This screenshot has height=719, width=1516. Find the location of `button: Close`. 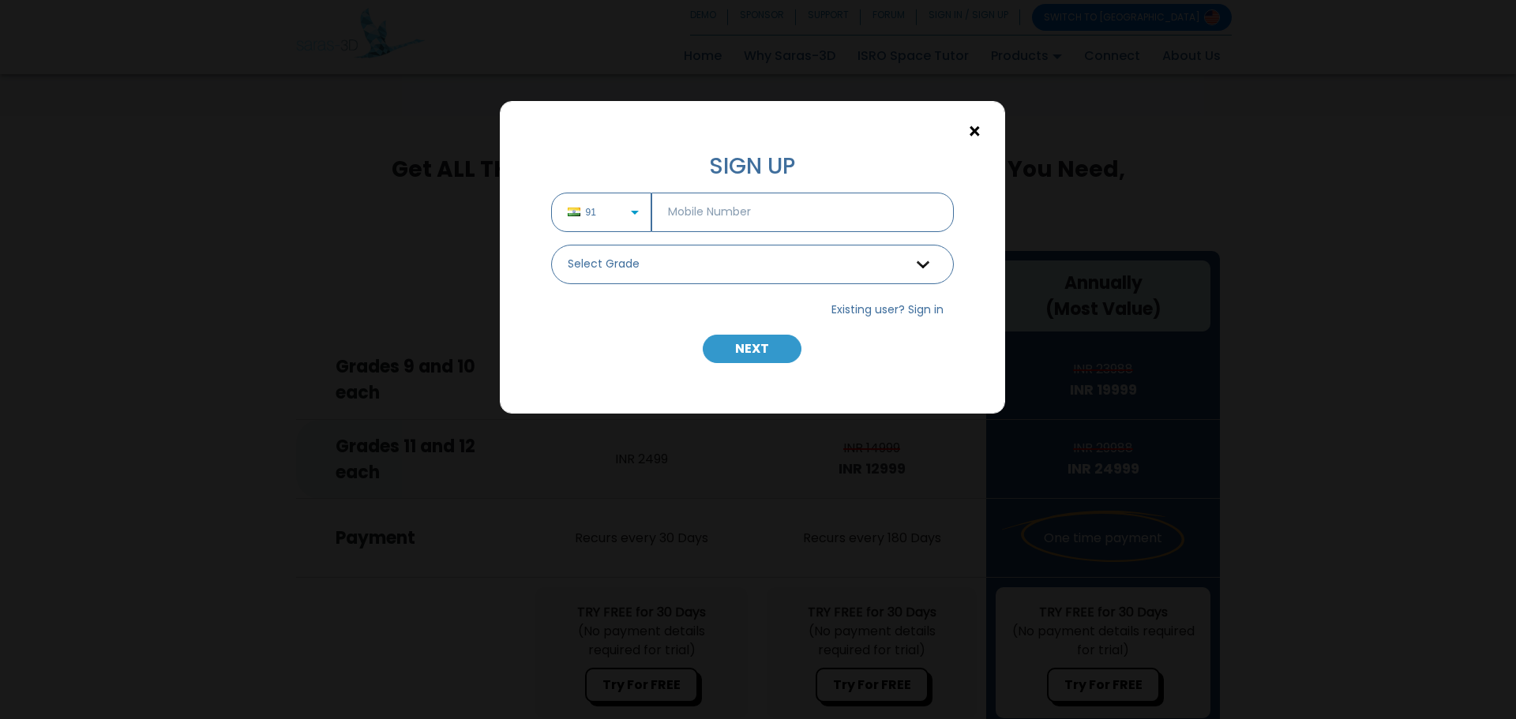

button: Close is located at coordinates (974, 131).